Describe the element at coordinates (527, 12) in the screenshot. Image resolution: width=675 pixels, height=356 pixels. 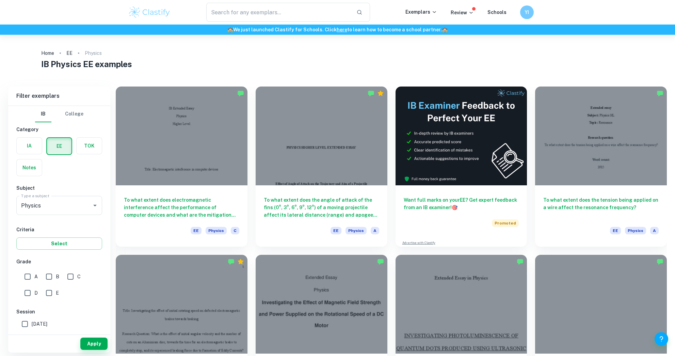
I see `button: YI` at that location.